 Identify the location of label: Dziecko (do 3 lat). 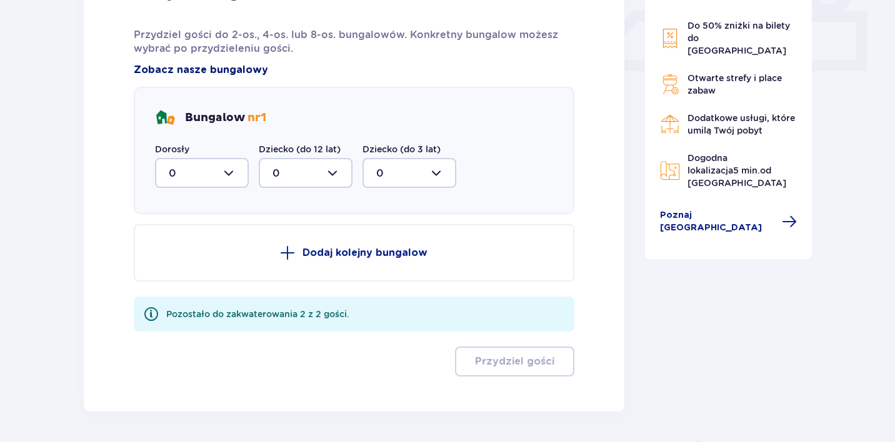
(401, 149).